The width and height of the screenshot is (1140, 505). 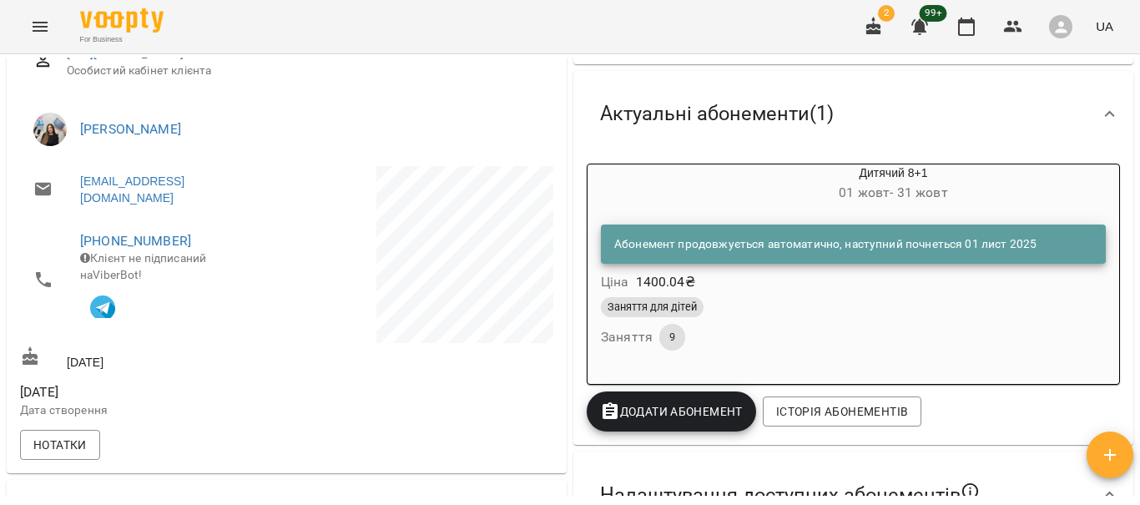 What do you see at coordinates (652, 307) in the screenshot?
I see `span: Заняття для дітей` at bounding box center [652, 307].